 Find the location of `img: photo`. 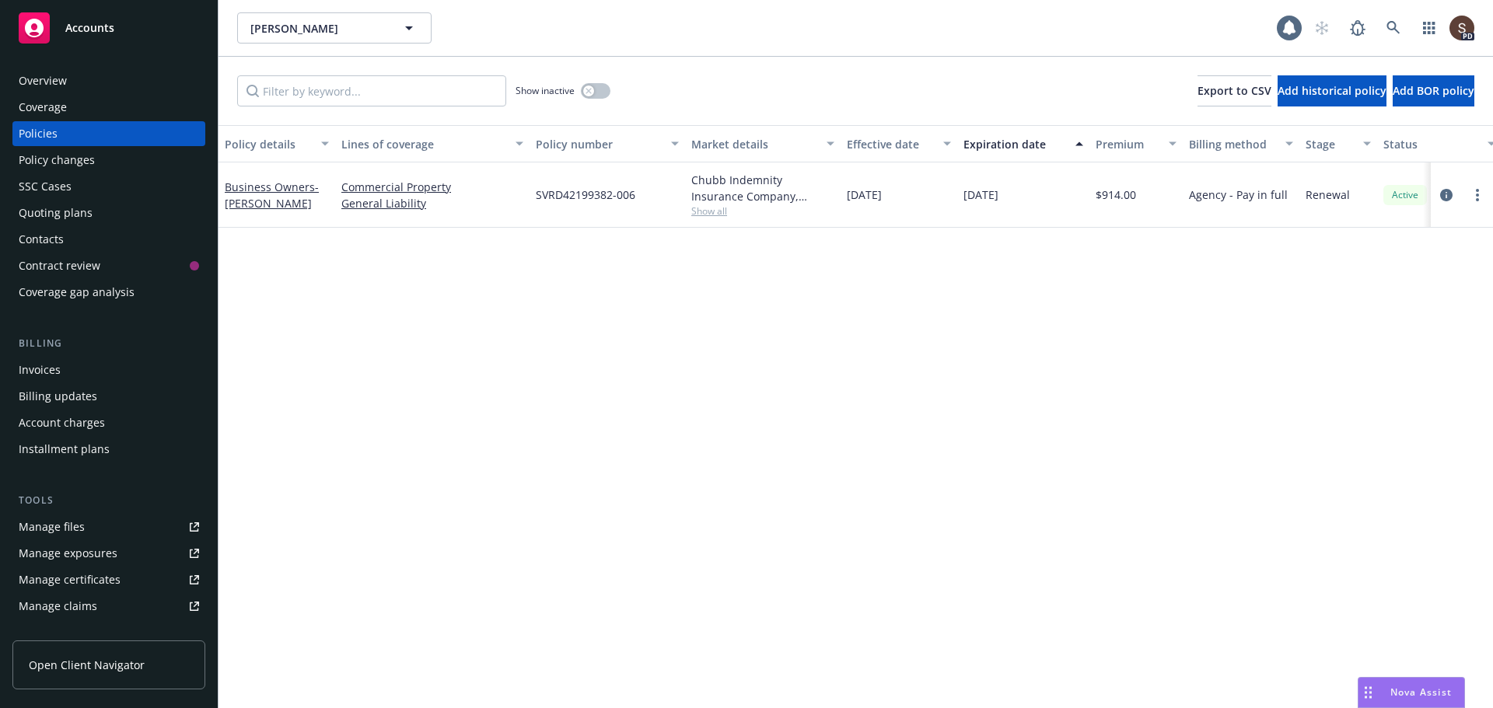

img: photo is located at coordinates (1462, 28).